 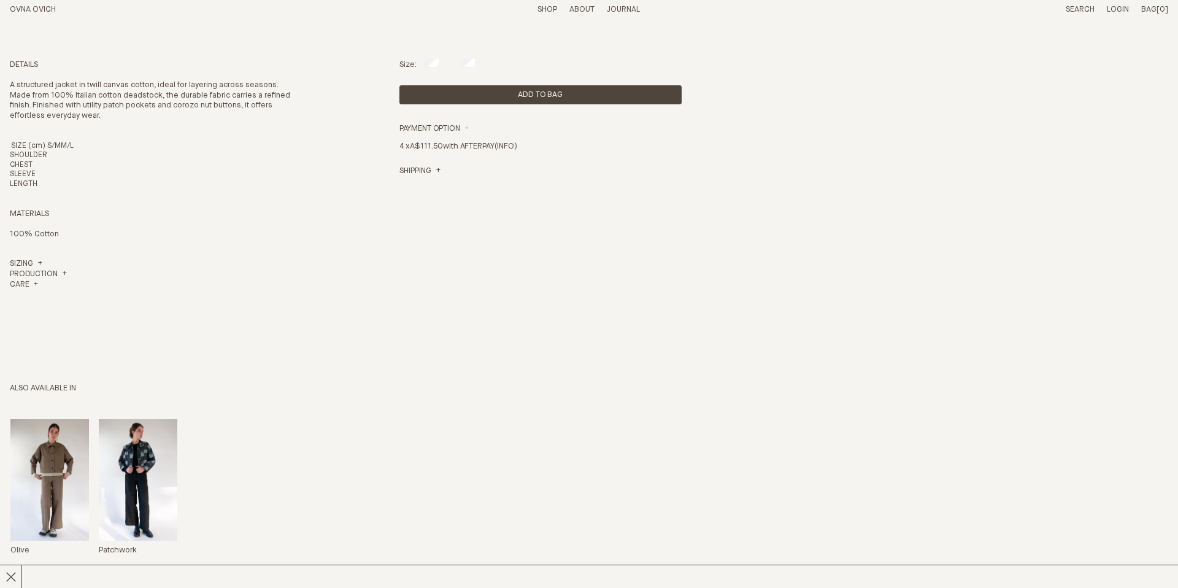 What do you see at coordinates (582, 10) in the screenshot?
I see `summary: About` at bounding box center [582, 10].